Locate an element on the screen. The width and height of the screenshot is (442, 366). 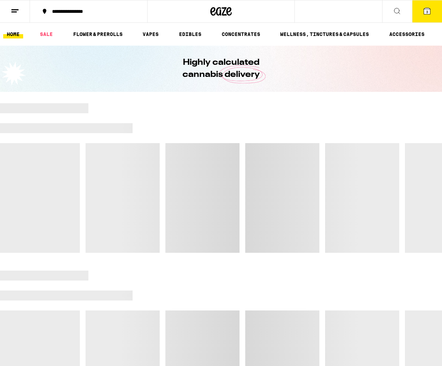
a: EDIBLES is located at coordinates (190, 34).